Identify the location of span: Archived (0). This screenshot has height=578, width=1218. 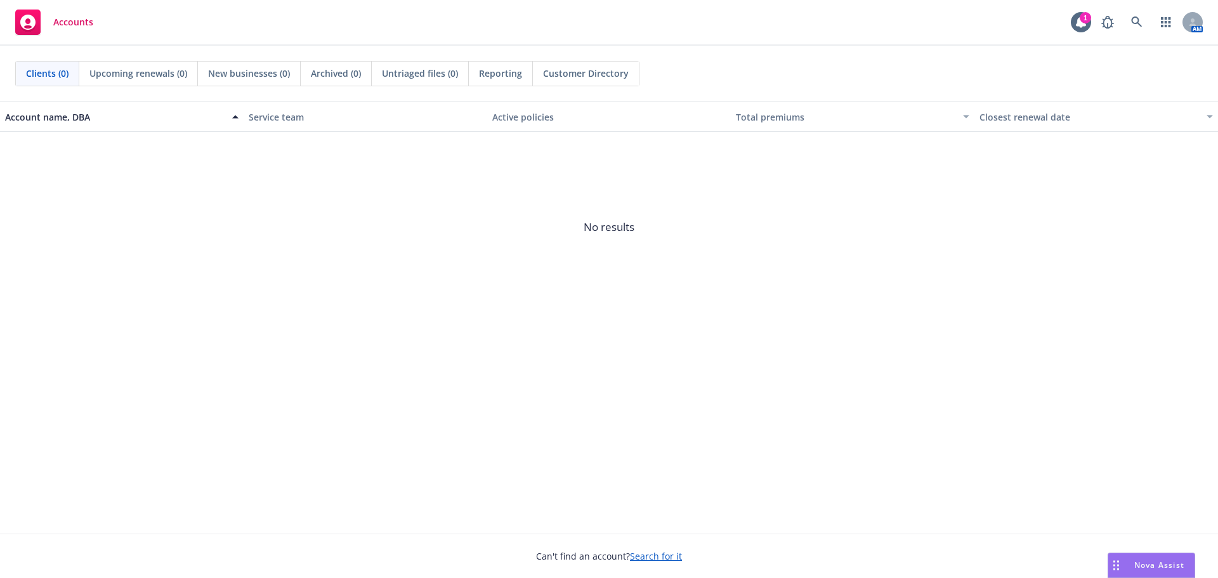
(336, 73).